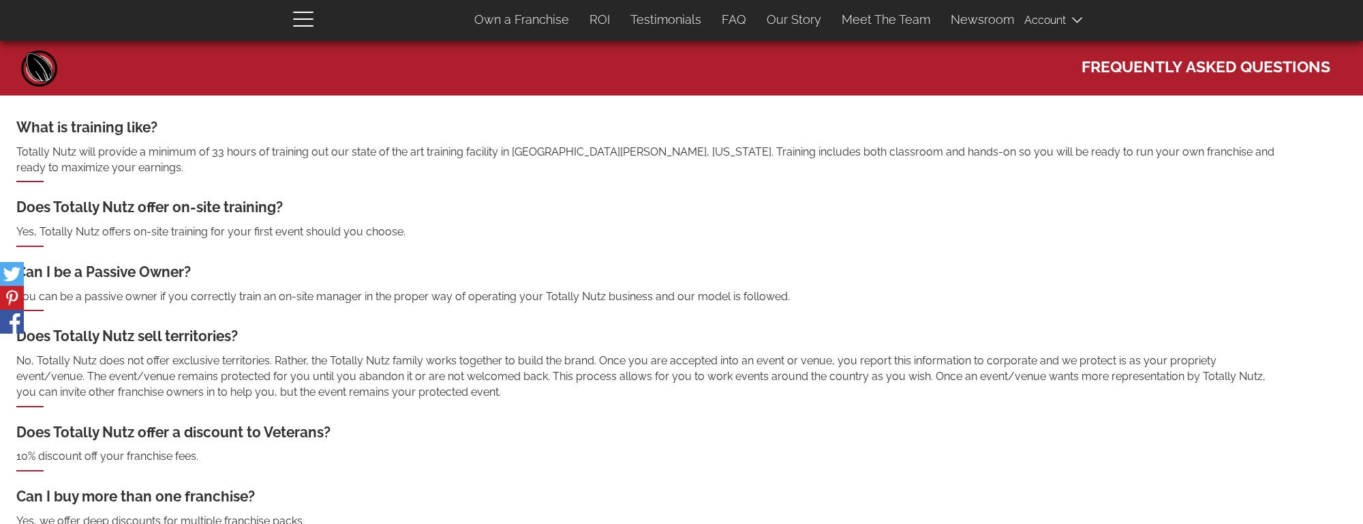 The width and height of the screenshot is (1363, 524). I want to click on div: Does Totally Nutz offer on-site training?, so click(649, 207).